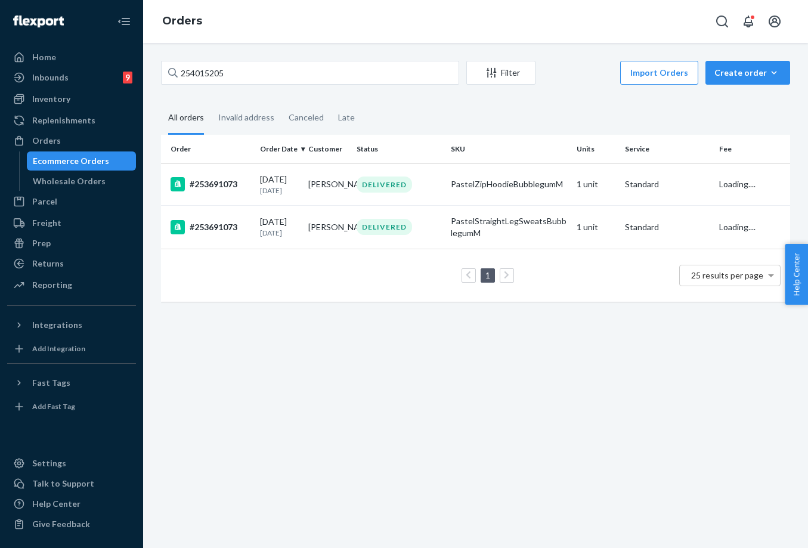 Image resolution: width=808 pixels, height=548 pixels. Describe the element at coordinates (48, 264) in the screenshot. I see `div: Returns` at that location.